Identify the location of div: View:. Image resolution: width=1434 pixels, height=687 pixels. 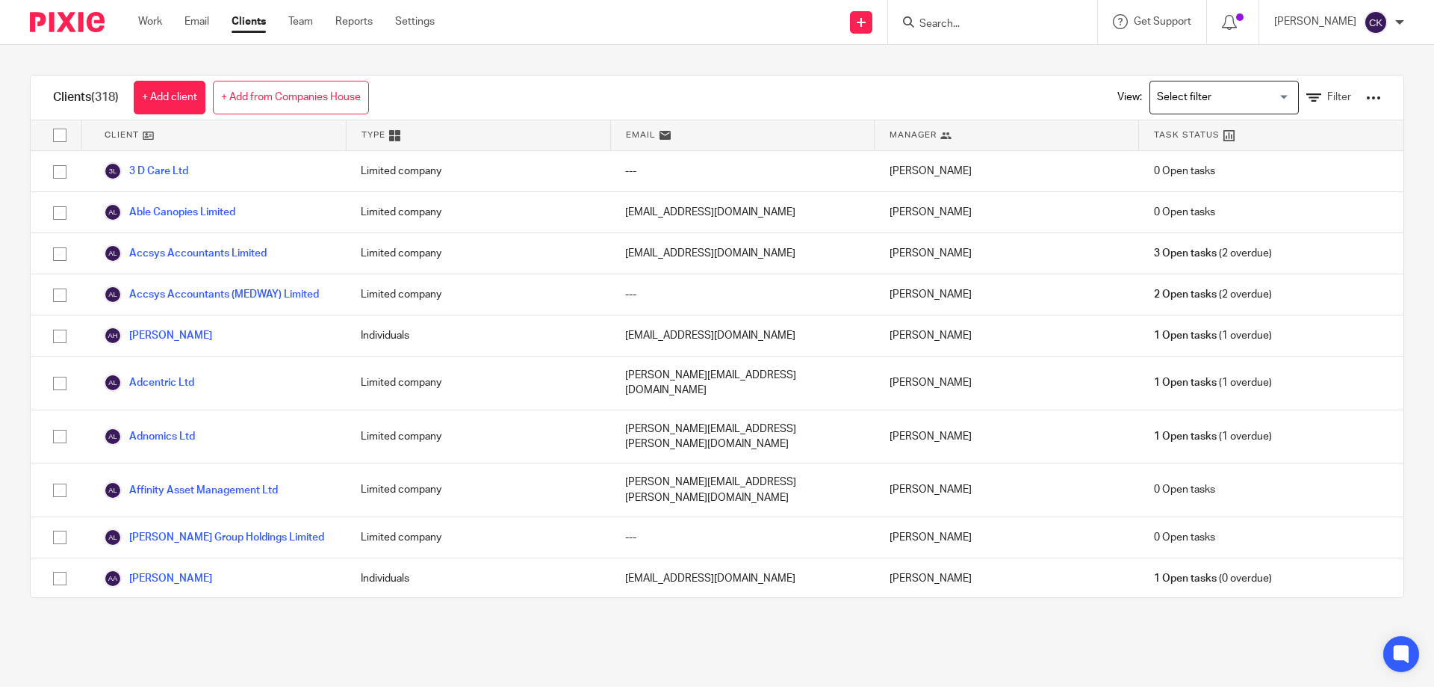
(1238, 97).